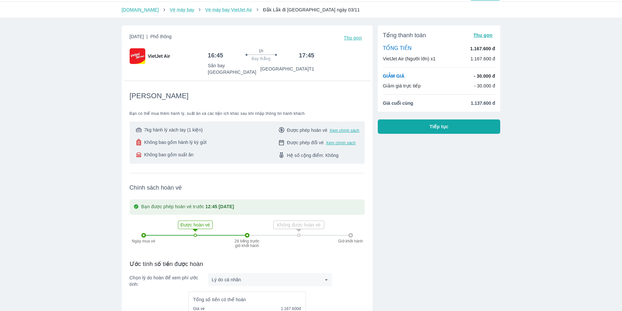  What do you see at coordinates (228, 10) in the screenshot?
I see `a: Vé máy bay VietJet Air` at bounding box center [228, 10].